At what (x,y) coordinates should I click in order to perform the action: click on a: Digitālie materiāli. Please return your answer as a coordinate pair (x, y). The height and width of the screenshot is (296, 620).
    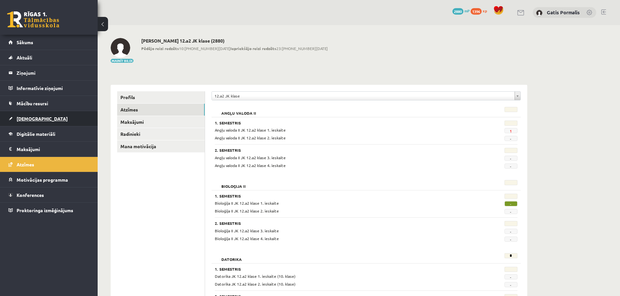
    Looking at the image, I should click on (49, 134).